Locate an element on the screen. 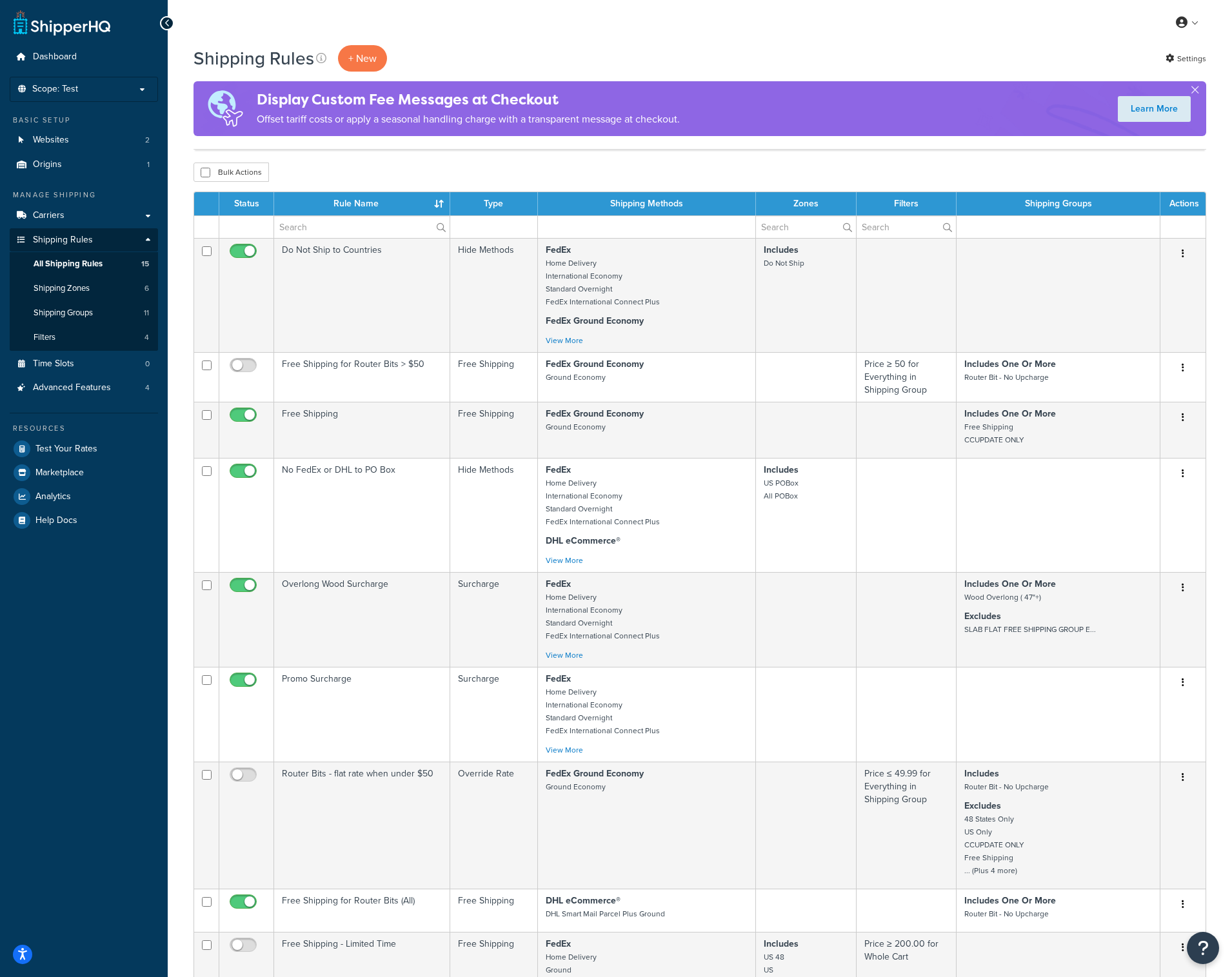  li: Marketplace is located at coordinates (84, 473).